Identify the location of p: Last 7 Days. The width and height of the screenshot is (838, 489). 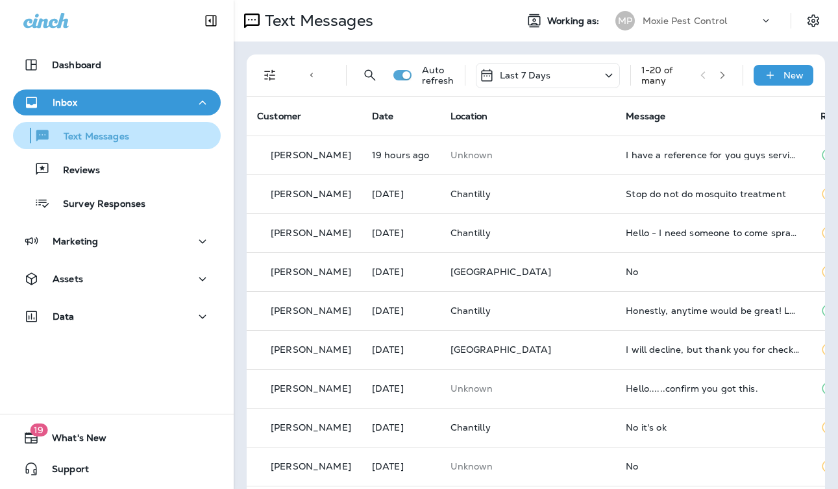
(525, 75).